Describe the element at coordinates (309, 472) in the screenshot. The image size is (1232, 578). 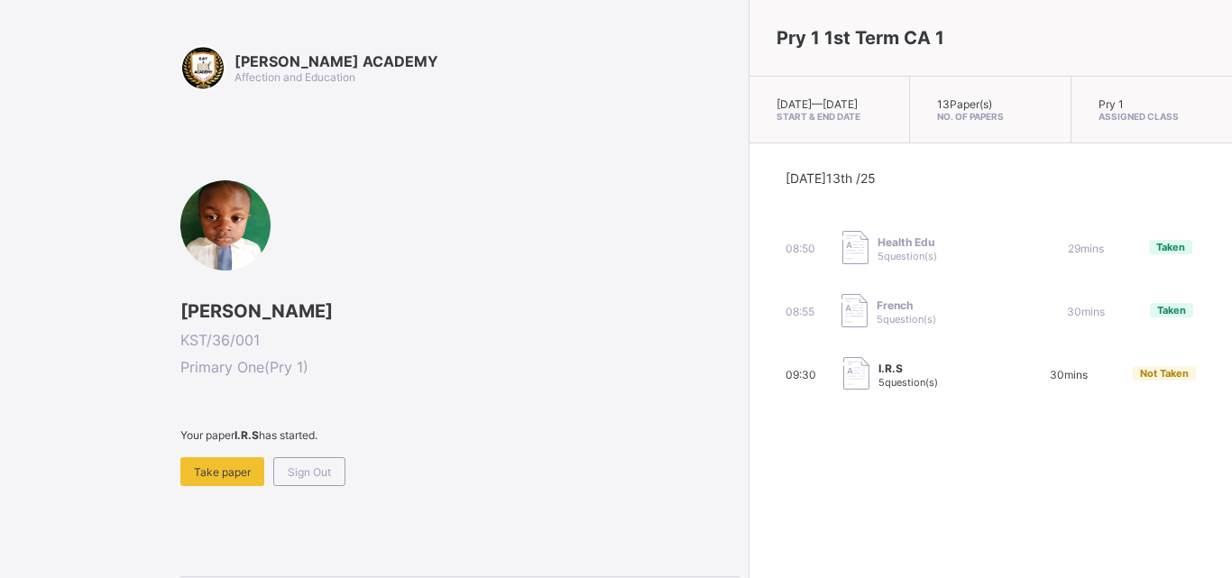
I see `span: Sign Out` at that location.